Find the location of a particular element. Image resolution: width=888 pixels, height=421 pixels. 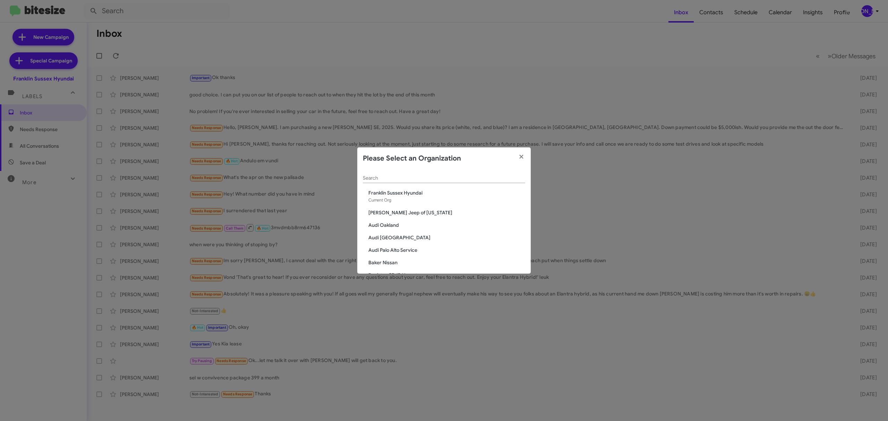

span: Current Org is located at coordinates (380, 200).